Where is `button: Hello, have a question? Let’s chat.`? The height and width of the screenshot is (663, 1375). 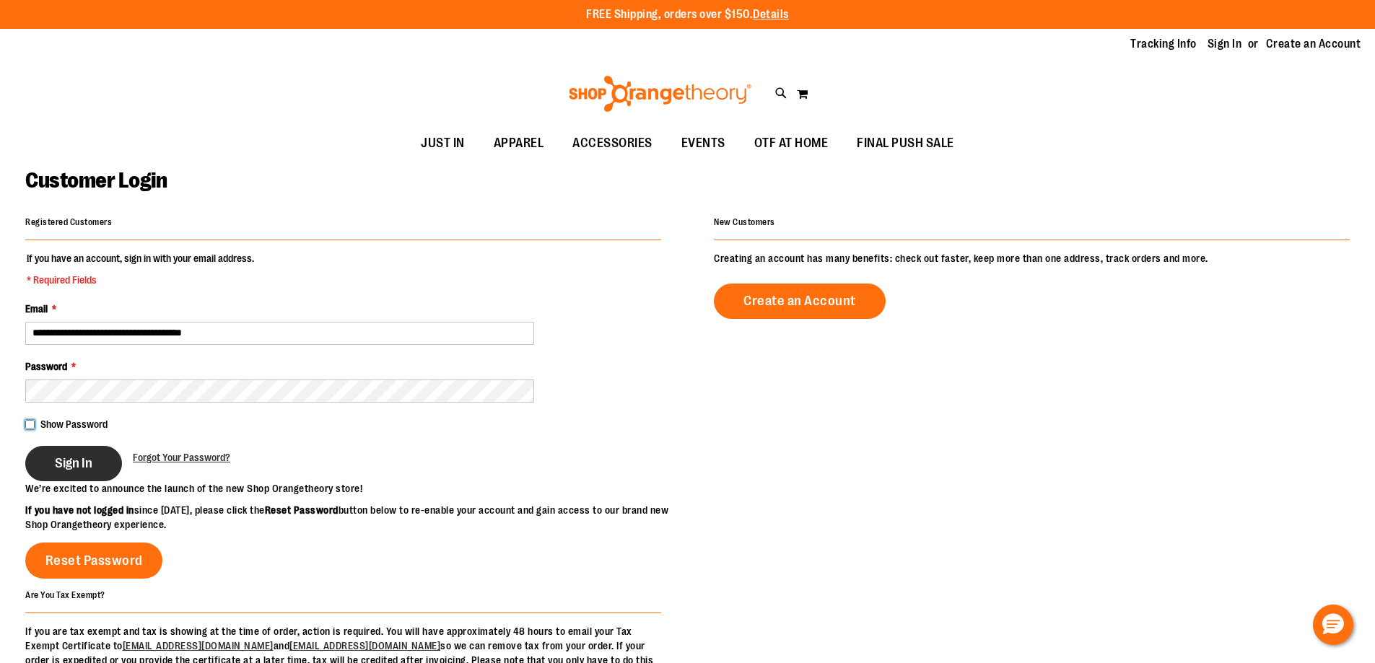 button: Hello, have a question? Let’s chat. is located at coordinates (1333, 625).